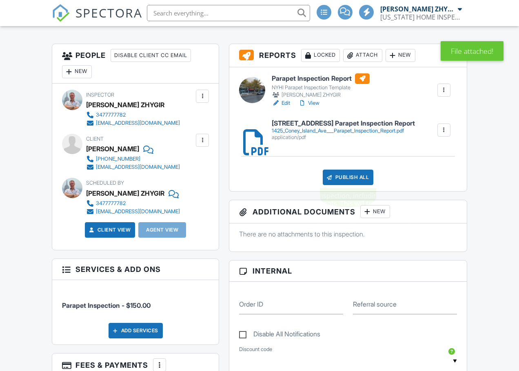  What do you see at coordinates (105, 183) in the screenshot?
I see `span: Scheduled By` at bounding box center [105, 183].